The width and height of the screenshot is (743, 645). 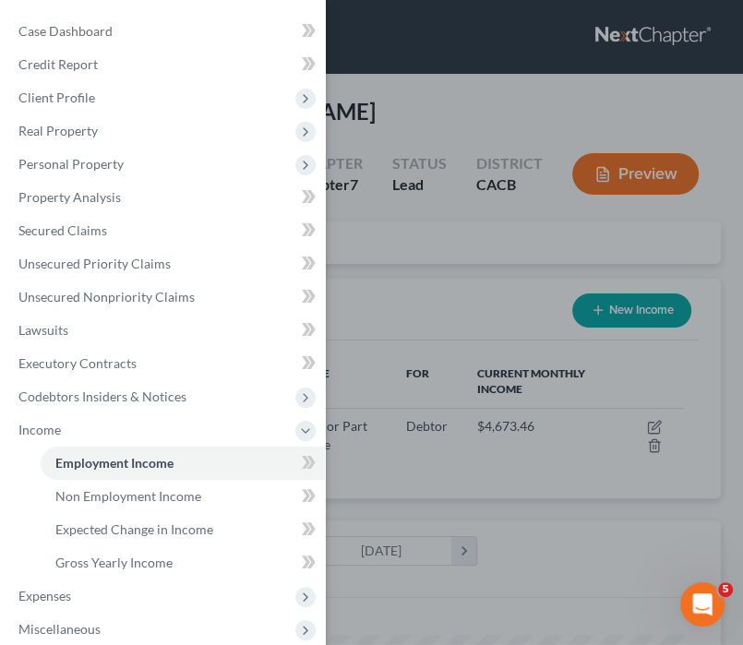 I want to click on span: Unsecured Nonpriority Claims, so click(x=106, y=296).